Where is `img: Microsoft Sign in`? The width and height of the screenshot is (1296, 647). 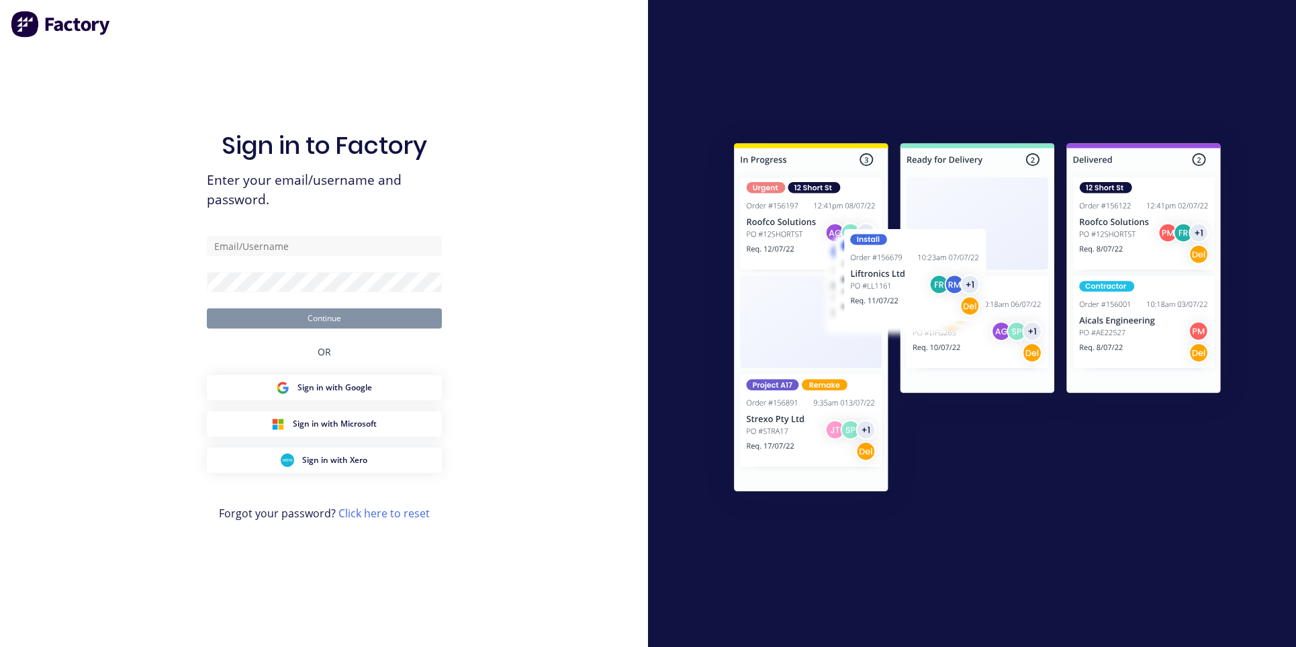 img: Microsoft Sign in is located at coordinates (278, 424).